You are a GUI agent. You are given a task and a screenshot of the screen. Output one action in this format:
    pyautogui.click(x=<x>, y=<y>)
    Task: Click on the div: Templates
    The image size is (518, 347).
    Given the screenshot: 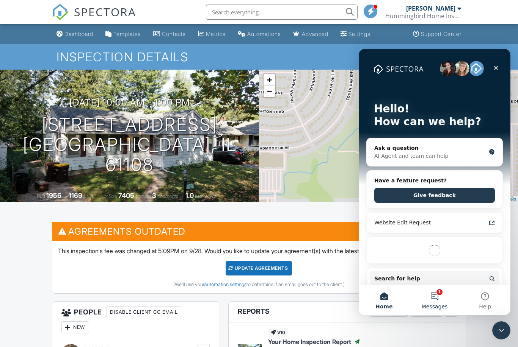 What is the action you would take?
    pyautogui.click(x=127, y=34)
    